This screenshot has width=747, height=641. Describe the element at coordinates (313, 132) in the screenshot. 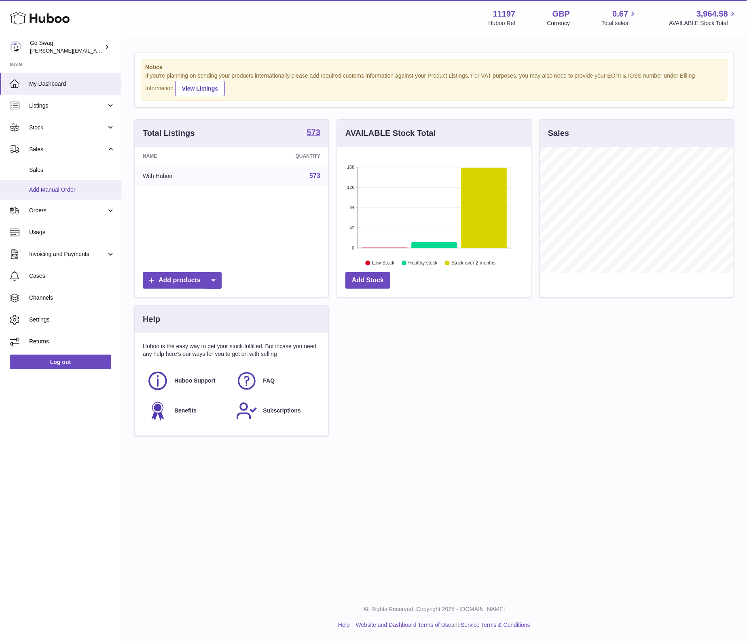

I see `strong: 573` at that location.